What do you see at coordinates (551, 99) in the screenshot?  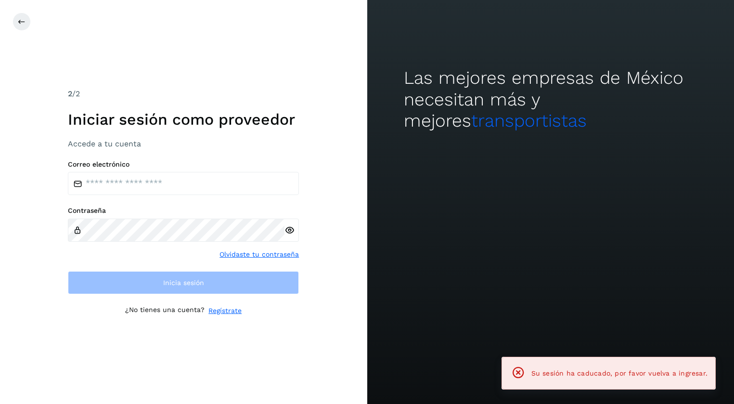 I see `h2: Las mejores empresas de México necesitan más y mejores` at bounding box center [551, 99].